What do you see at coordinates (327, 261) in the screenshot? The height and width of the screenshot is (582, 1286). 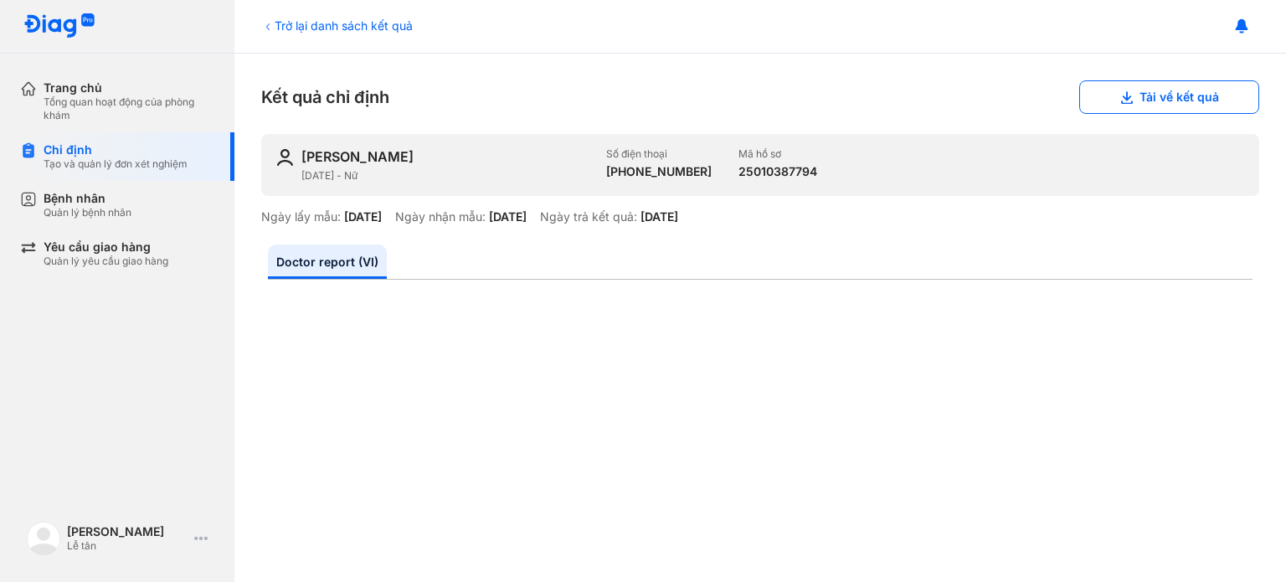 I see `a: Doctor report (VI)` at bounding box center [327, 261].